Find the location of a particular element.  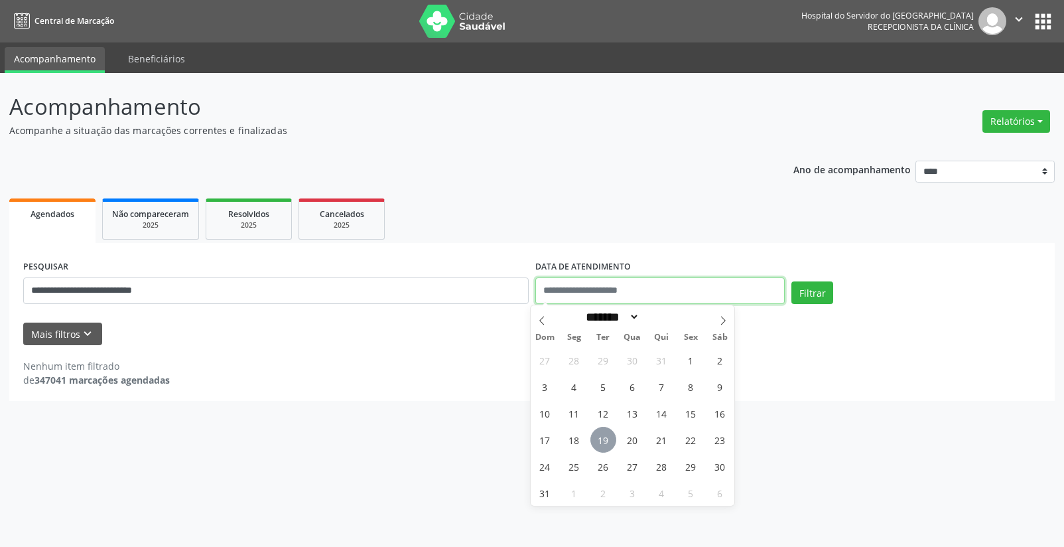

span: Agosto 13, 2025 is located at coordinates (632, 413).